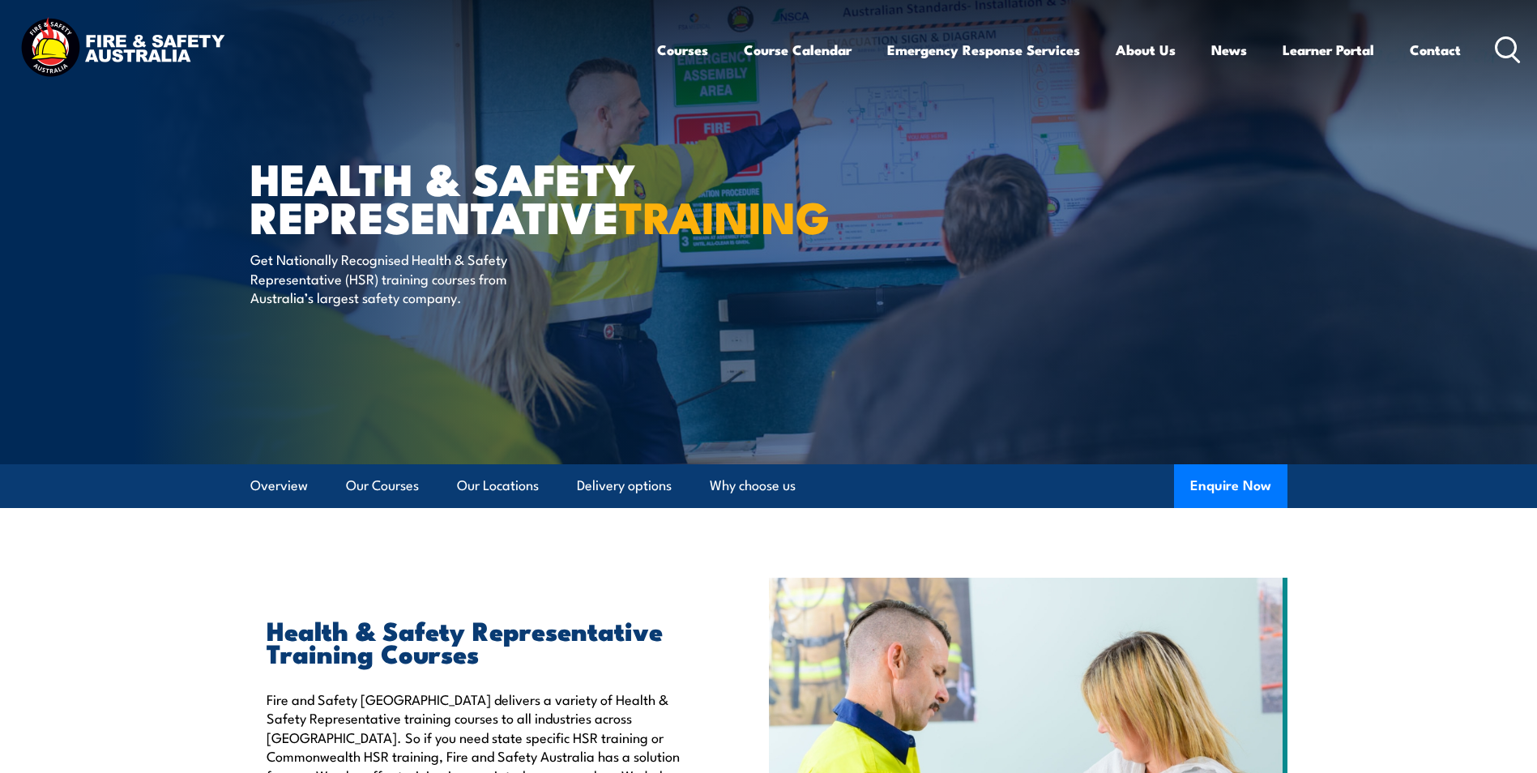  Describe the element at coordinates (382, 485) in the screenshot. I see `a: Our Courses` at that location.